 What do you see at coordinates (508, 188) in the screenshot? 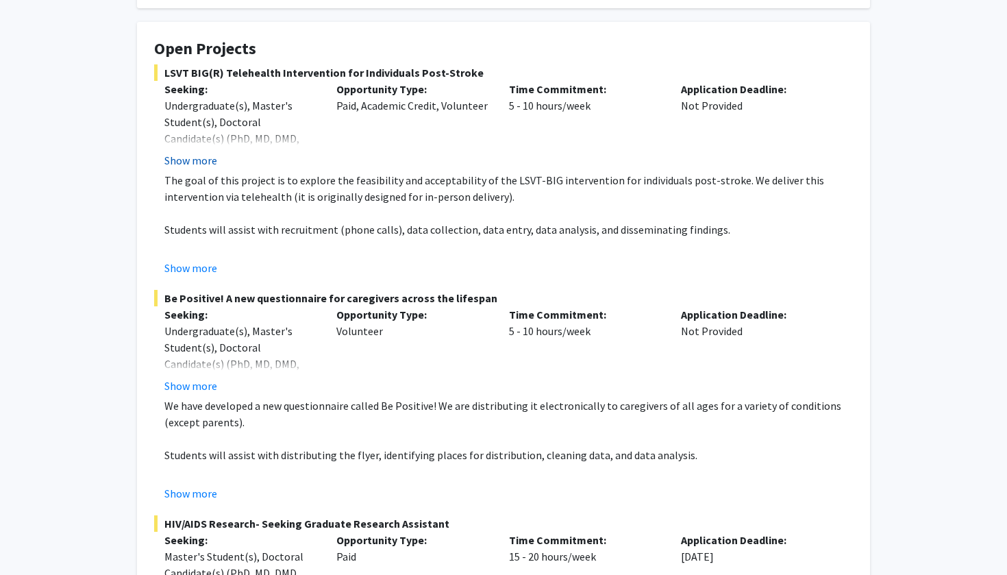
I see `p: The goal of this project is to explore the feasibility and acceptability of the LSVT-BIG interven...` at bounding box center [508, 188].